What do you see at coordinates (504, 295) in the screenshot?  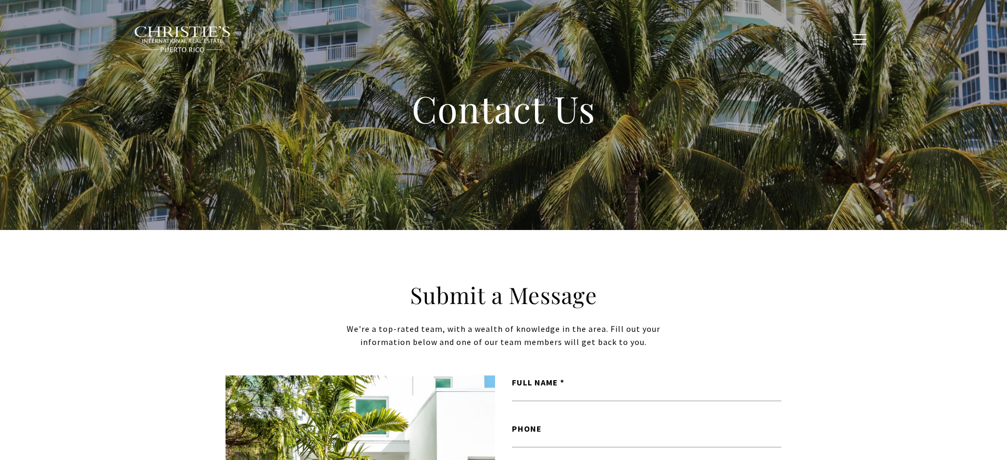 I see `h2: Submit a Message` at bounding box center [504, 295].